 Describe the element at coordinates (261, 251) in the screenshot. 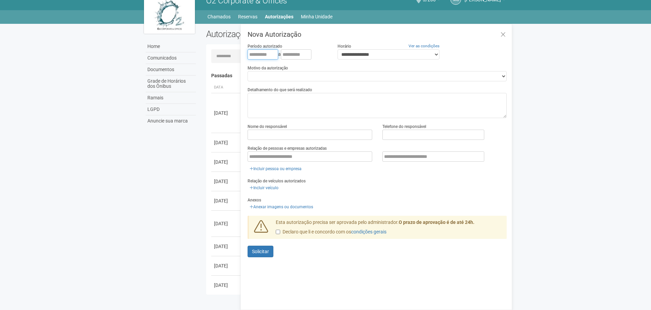

I see `span: Solicitar` at that location.